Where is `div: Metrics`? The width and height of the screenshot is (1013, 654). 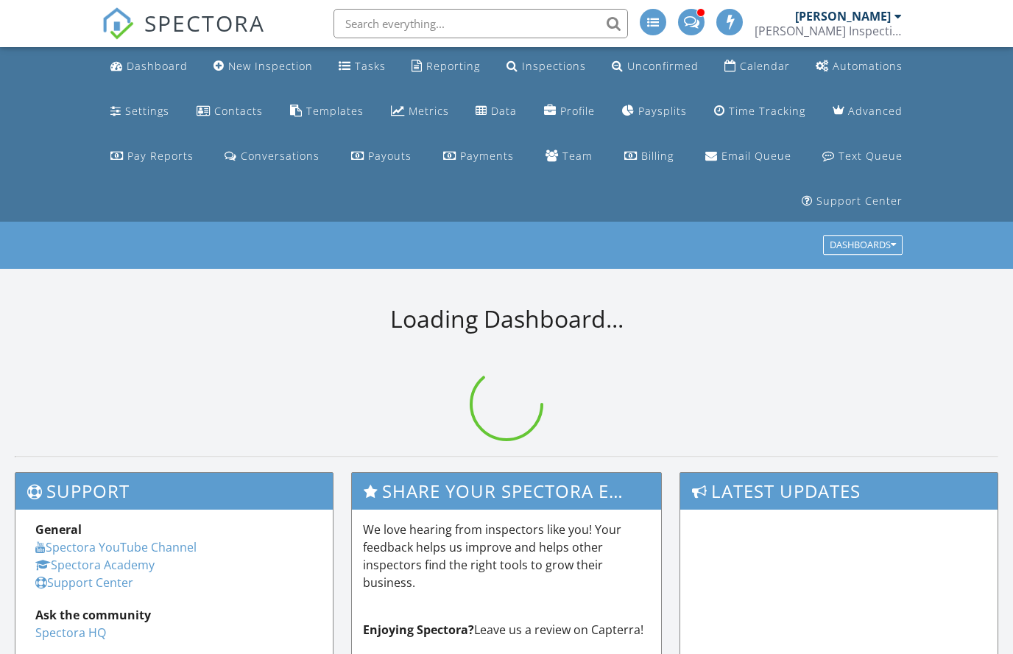 div: Metrics is located at coordinates (428, 110).